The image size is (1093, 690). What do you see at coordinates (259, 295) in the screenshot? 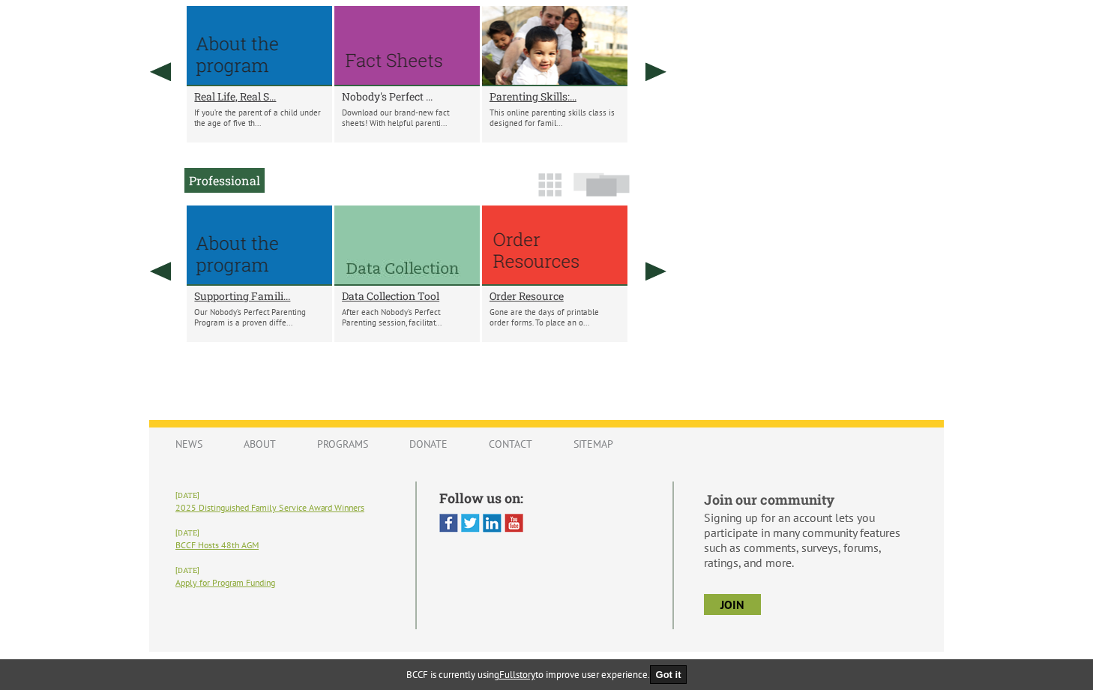
I see `h2: Supporting Famili...` at bounding box center [259, 295].